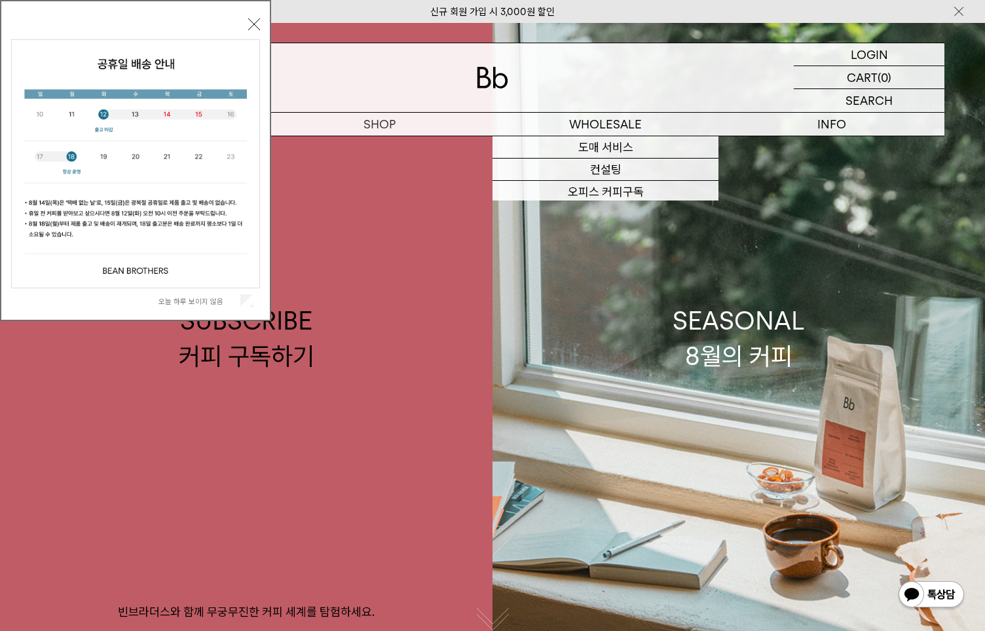 The width and height of the screenshot is (985, 631). Describe the element at coordinates (605, 192) in the screenshot. I see `a: 오피스 커피구독` at that location.